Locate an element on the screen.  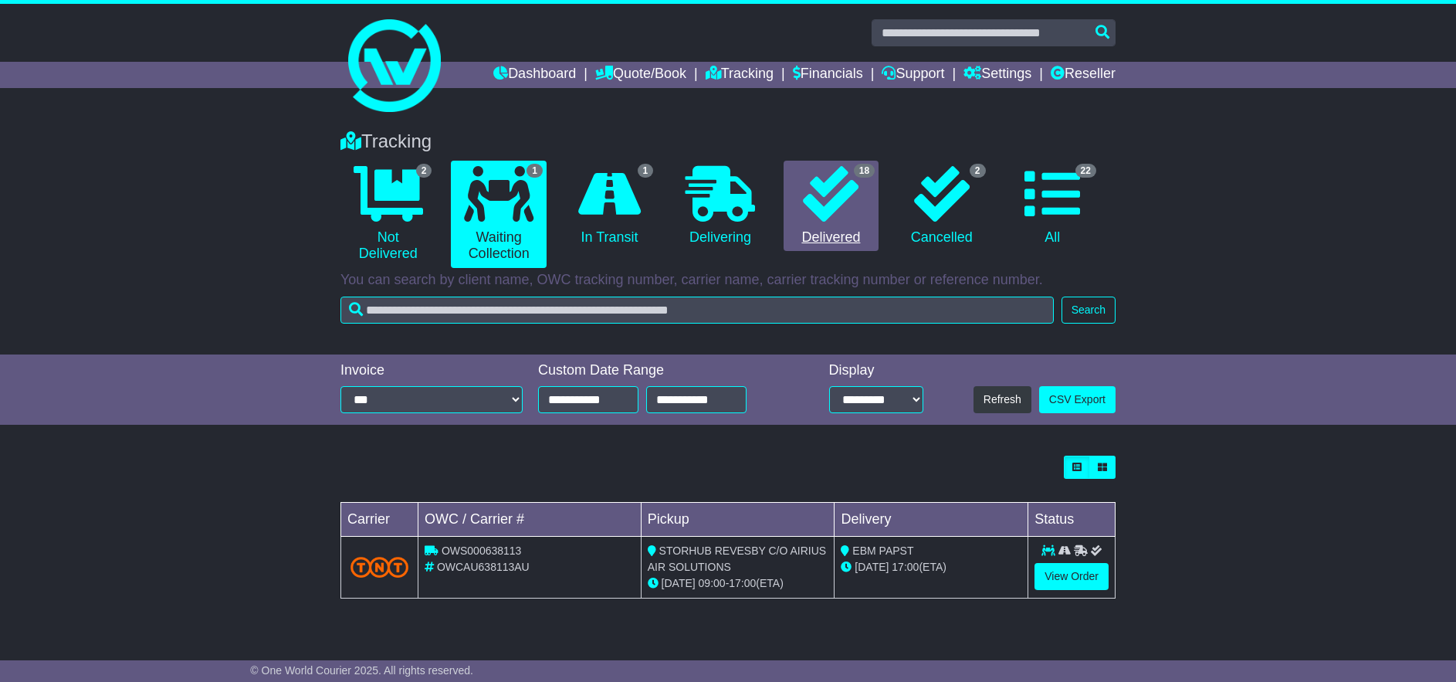
div: Tracking is located at coordinates (728, 141).